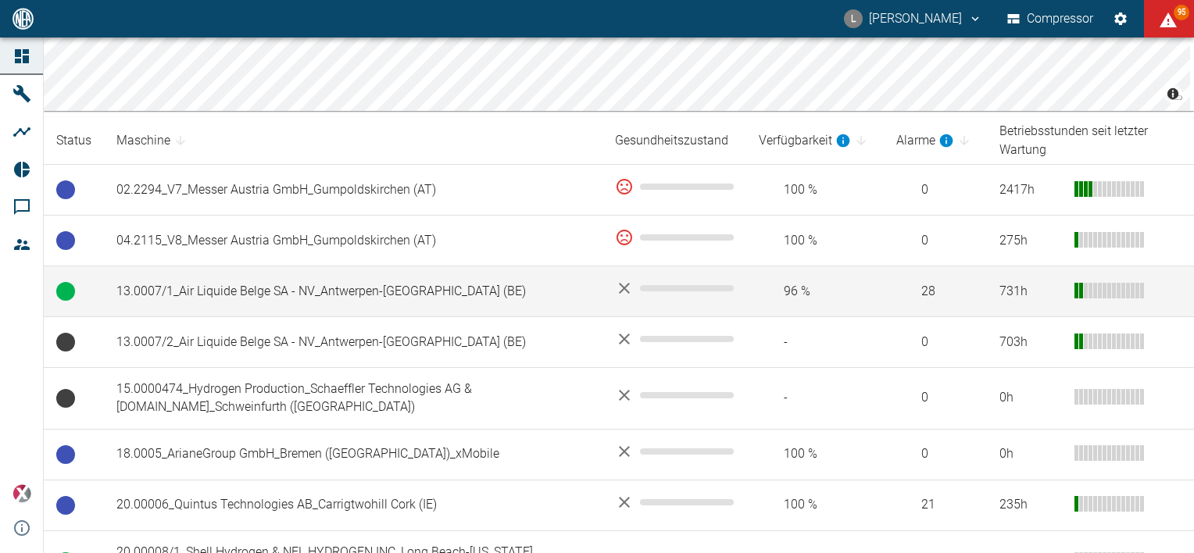 This screenshot has width=1194, height=553. I want to click on div: L, so click(853, 19).